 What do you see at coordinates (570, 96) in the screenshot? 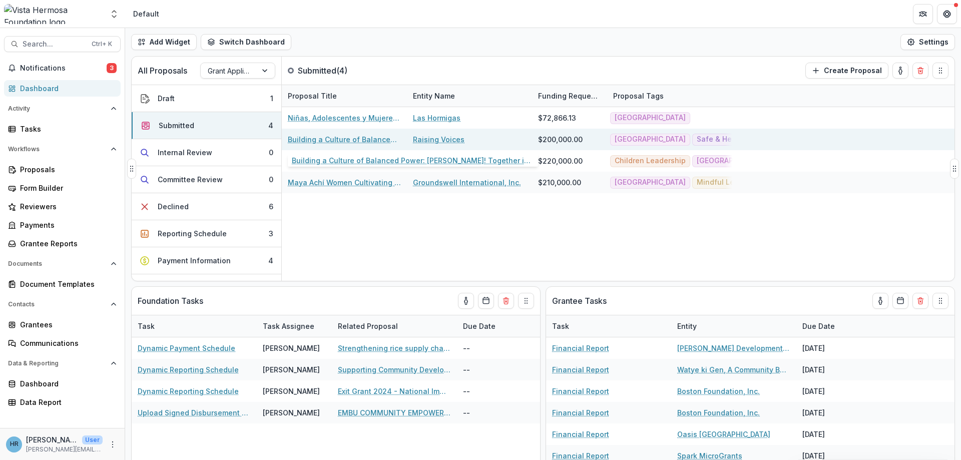
I see `div: Funding Requested` at bounding box center [570, 96].